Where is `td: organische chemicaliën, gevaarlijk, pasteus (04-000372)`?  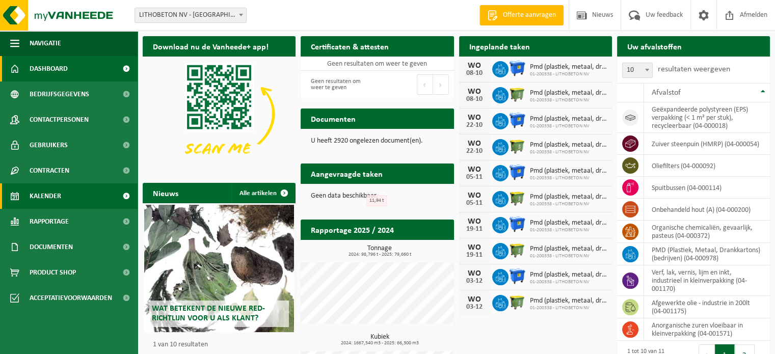
td: organische chemicaliën, gevaarlijk, pasteus (04-000372) is located at coordinates (706, 232).